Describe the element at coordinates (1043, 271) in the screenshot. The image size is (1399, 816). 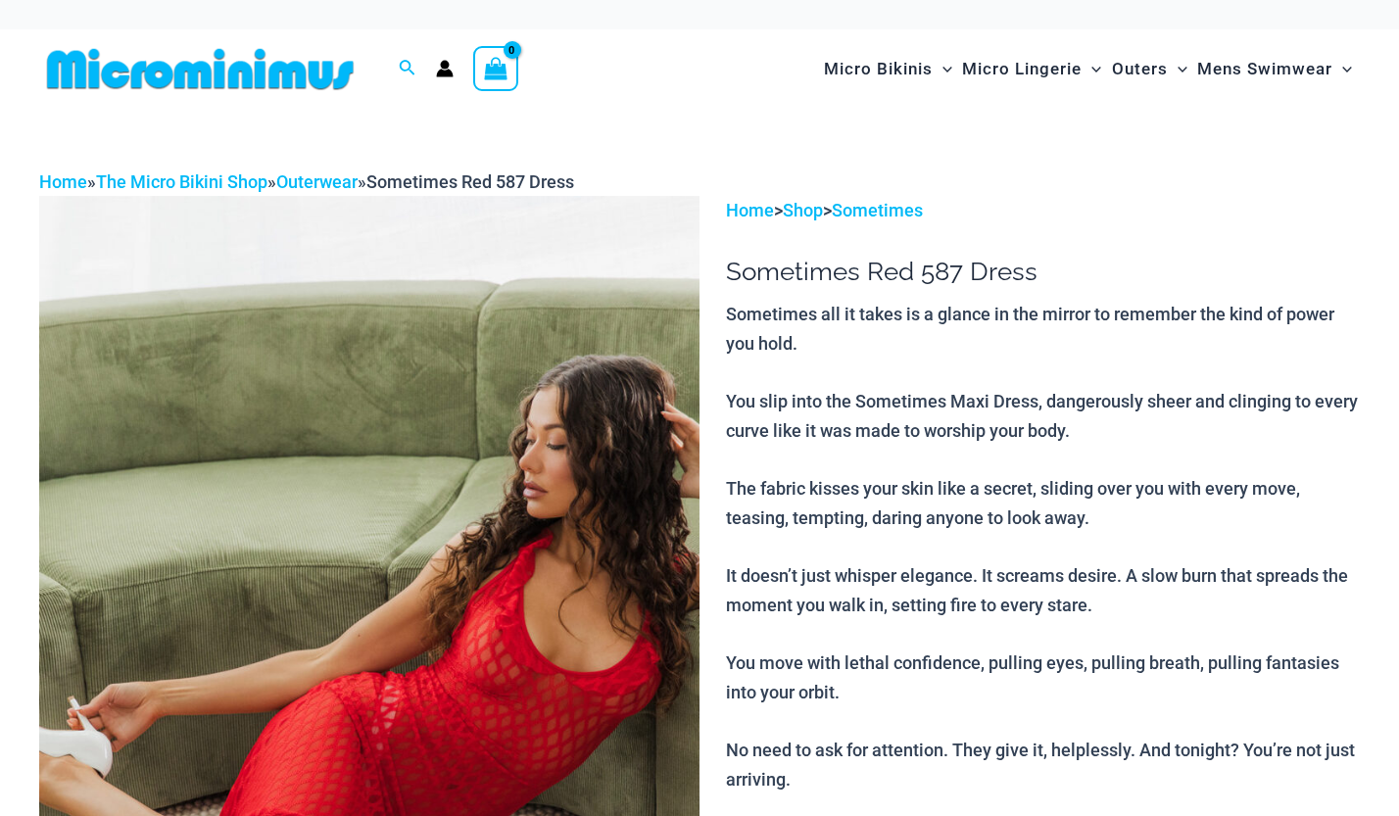
I see `h1: Sometimes Red 587 Dress` at that location.